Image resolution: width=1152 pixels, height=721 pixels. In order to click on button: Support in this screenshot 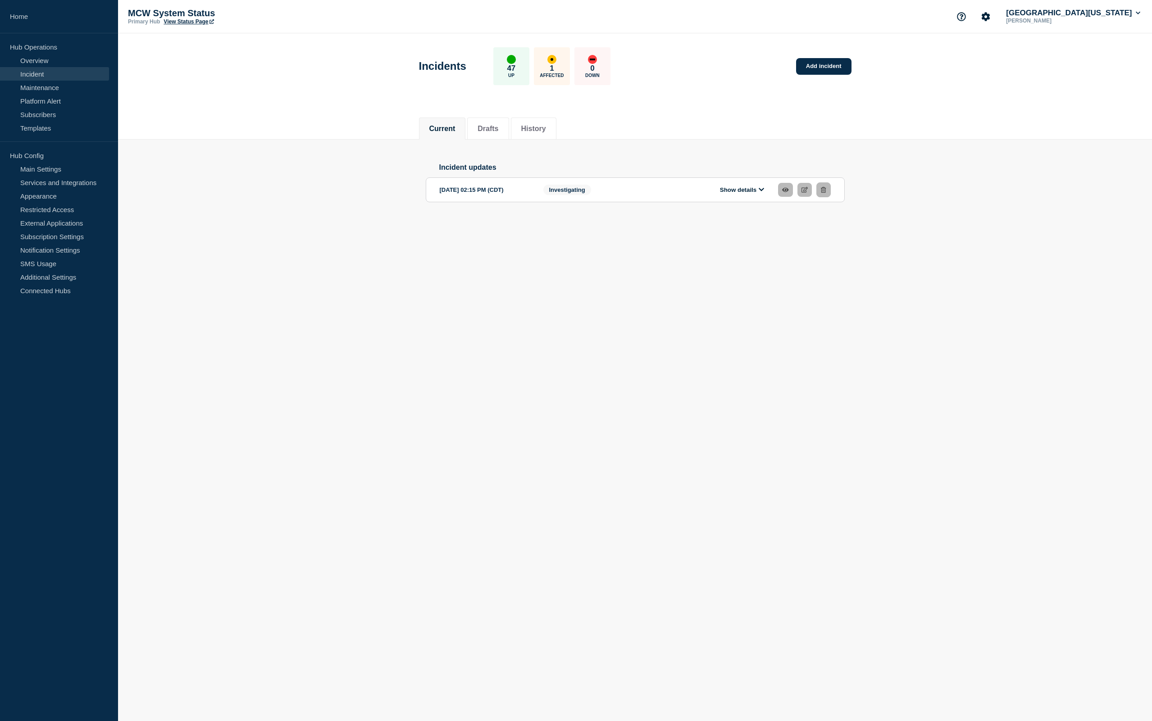, I will do `click(961, 17)`.